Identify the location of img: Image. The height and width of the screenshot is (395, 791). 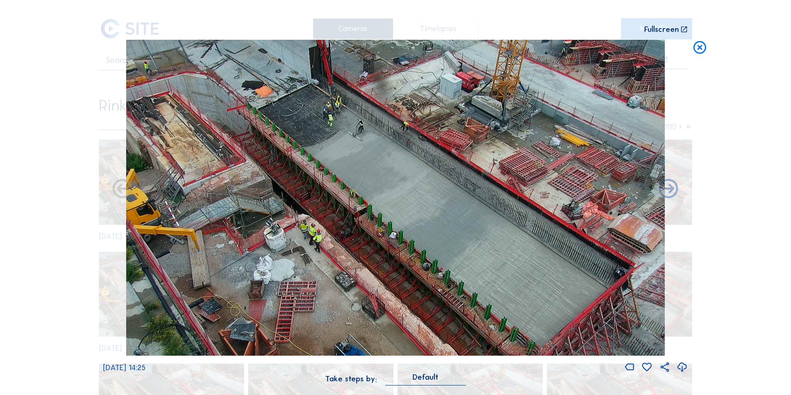
(395, 197).